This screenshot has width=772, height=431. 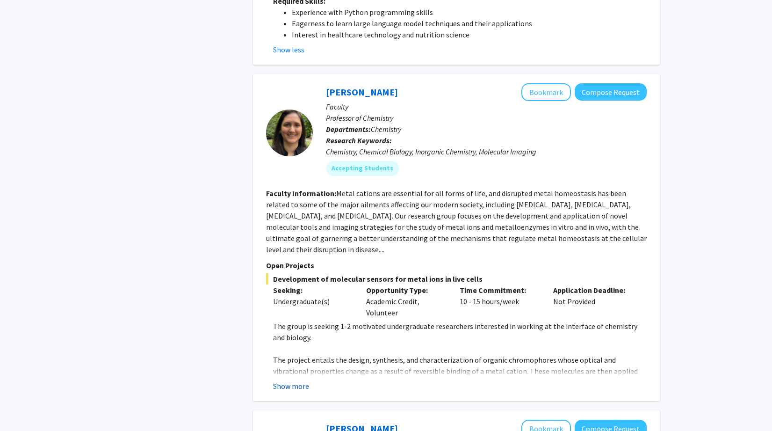 I want to click on div: Not Provided, so click(x=593, y=301).